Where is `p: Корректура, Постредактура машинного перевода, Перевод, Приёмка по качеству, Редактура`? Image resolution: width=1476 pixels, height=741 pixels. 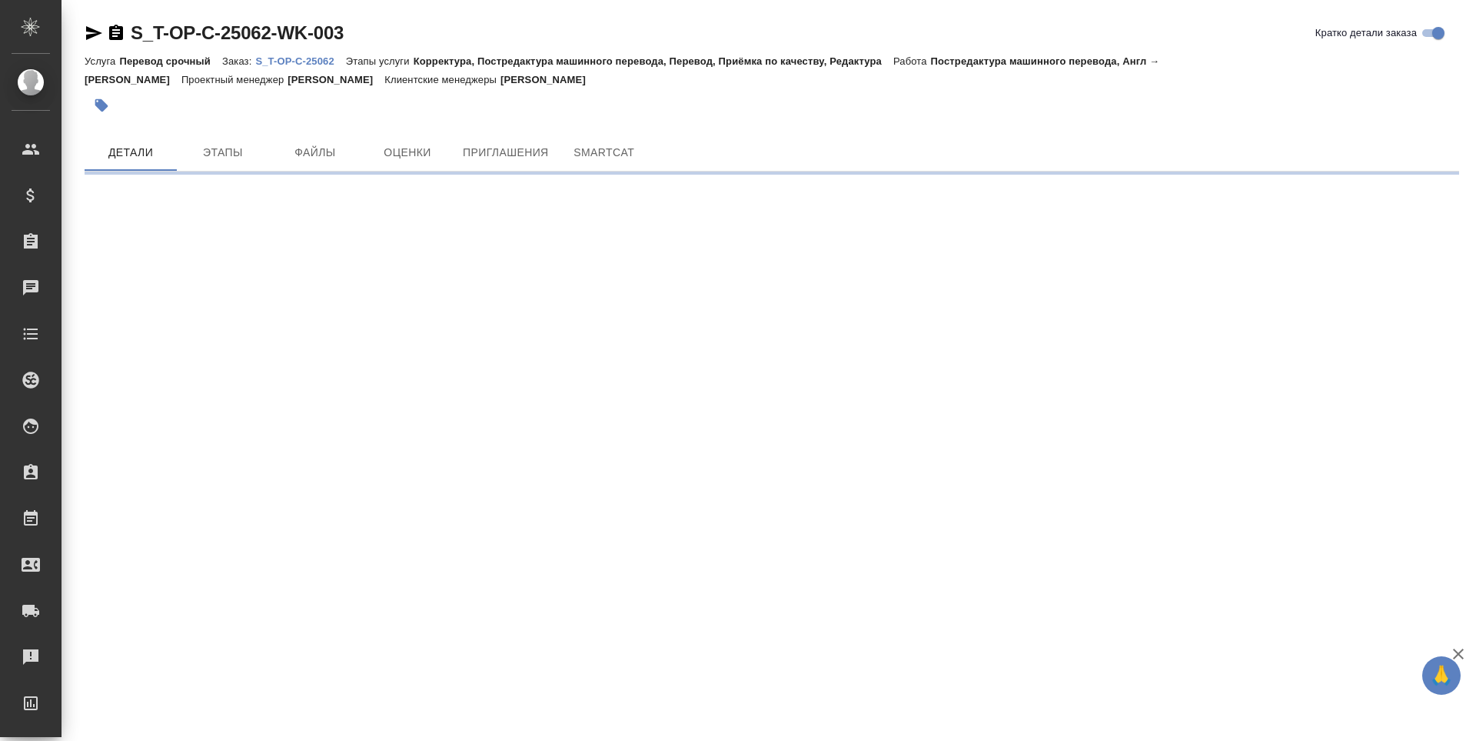 p: Корректура, Постредактура машинного перевода, Перевод, Приёмка по качеству, Редактура is located at coordinates (654, 61).